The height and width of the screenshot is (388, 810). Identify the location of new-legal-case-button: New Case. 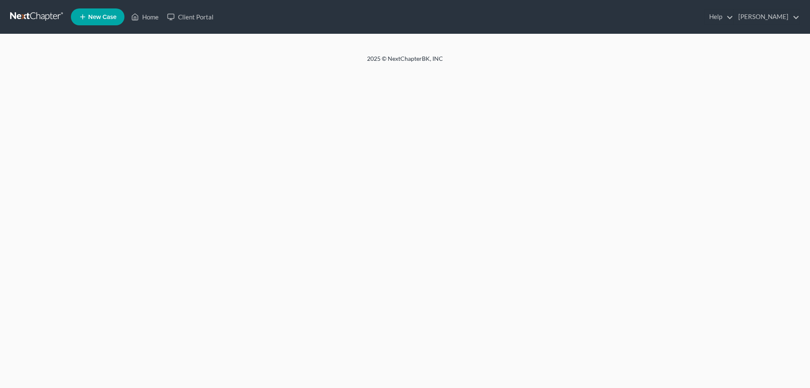
(97, 17).